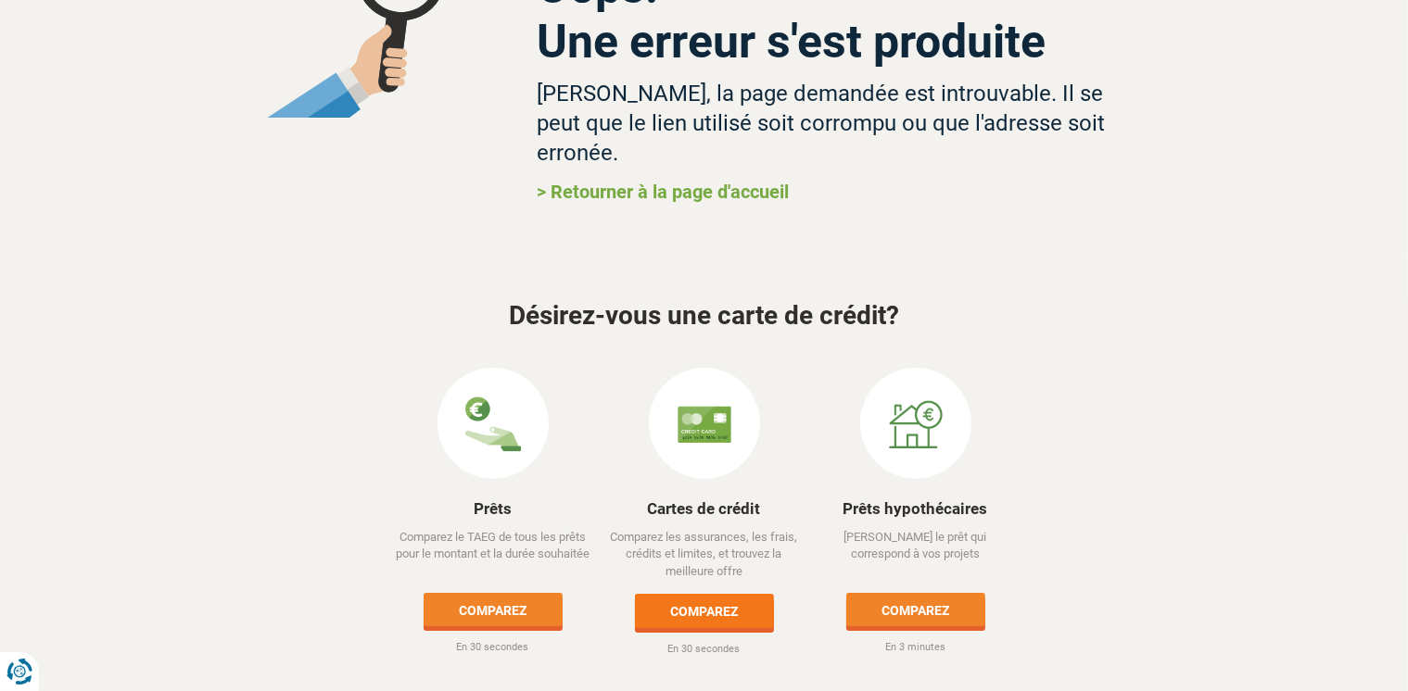 The image size is (1408, 691). What do you see at coordinates (492, 509) in the screenshot?
I see `a: Prêts` at bounding box center [492, 509].